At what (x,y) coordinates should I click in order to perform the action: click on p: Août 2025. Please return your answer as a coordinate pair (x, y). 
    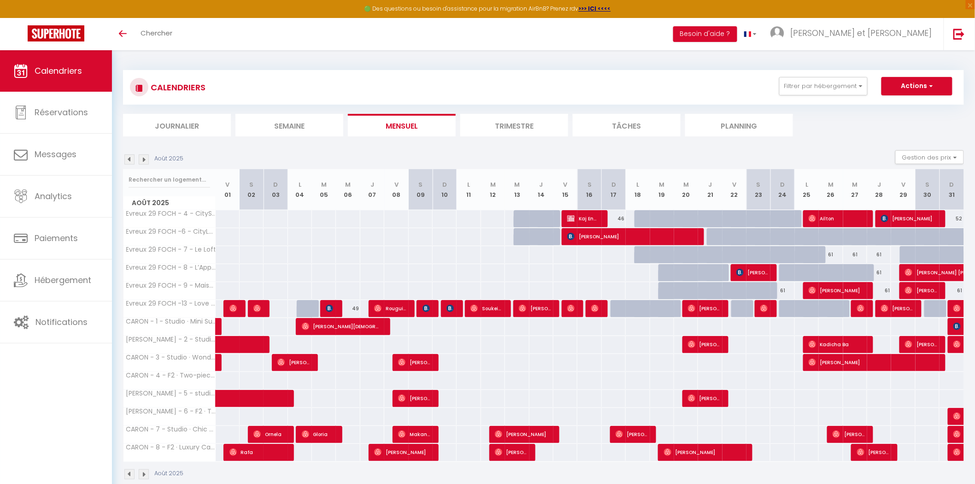
    Looking at the image, I should click on (169, 473).